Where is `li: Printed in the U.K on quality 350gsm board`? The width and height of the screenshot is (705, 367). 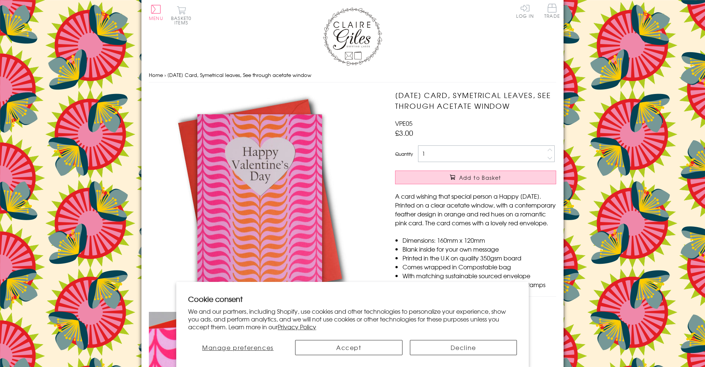 li: Printed in the U.K on quality 350gsm board is located at coordinates (479, 258).